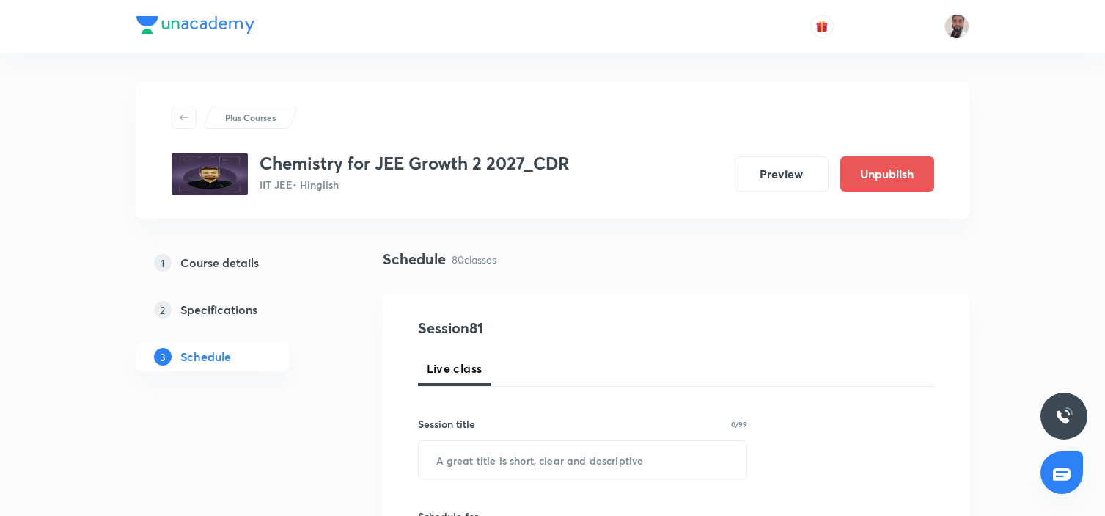 The height and width of the screenshot is (516, 1105). Describe the element at coordinates (739, 424) in the screenshot. I see `p: 0/99` at that location.